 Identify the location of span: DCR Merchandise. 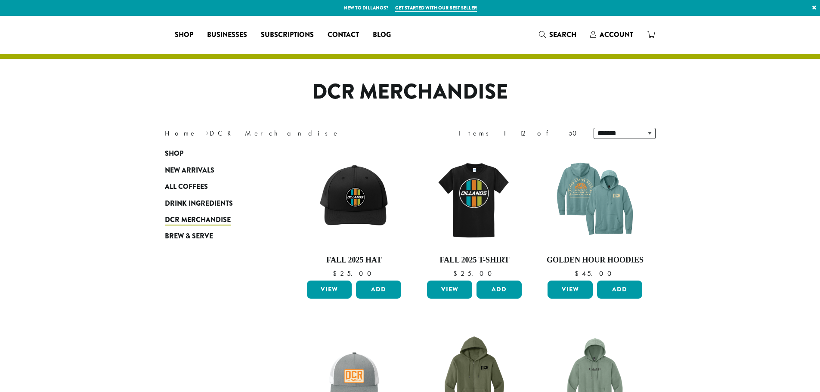
(198, 220).